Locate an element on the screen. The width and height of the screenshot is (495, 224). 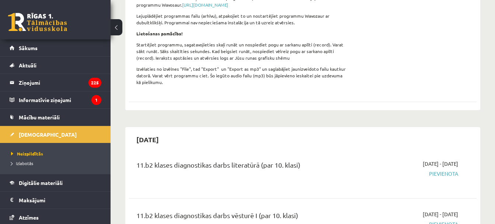
span: Neizpildītās is located at coordinates (27, 154).